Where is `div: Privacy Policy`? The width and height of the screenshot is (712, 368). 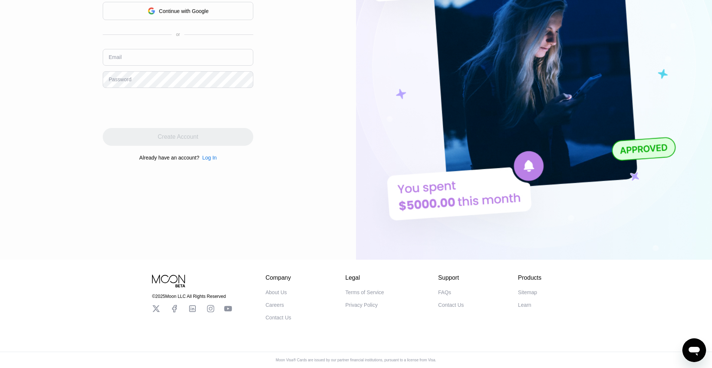
div: Privacy Policy is located at coordinates (361, 305).